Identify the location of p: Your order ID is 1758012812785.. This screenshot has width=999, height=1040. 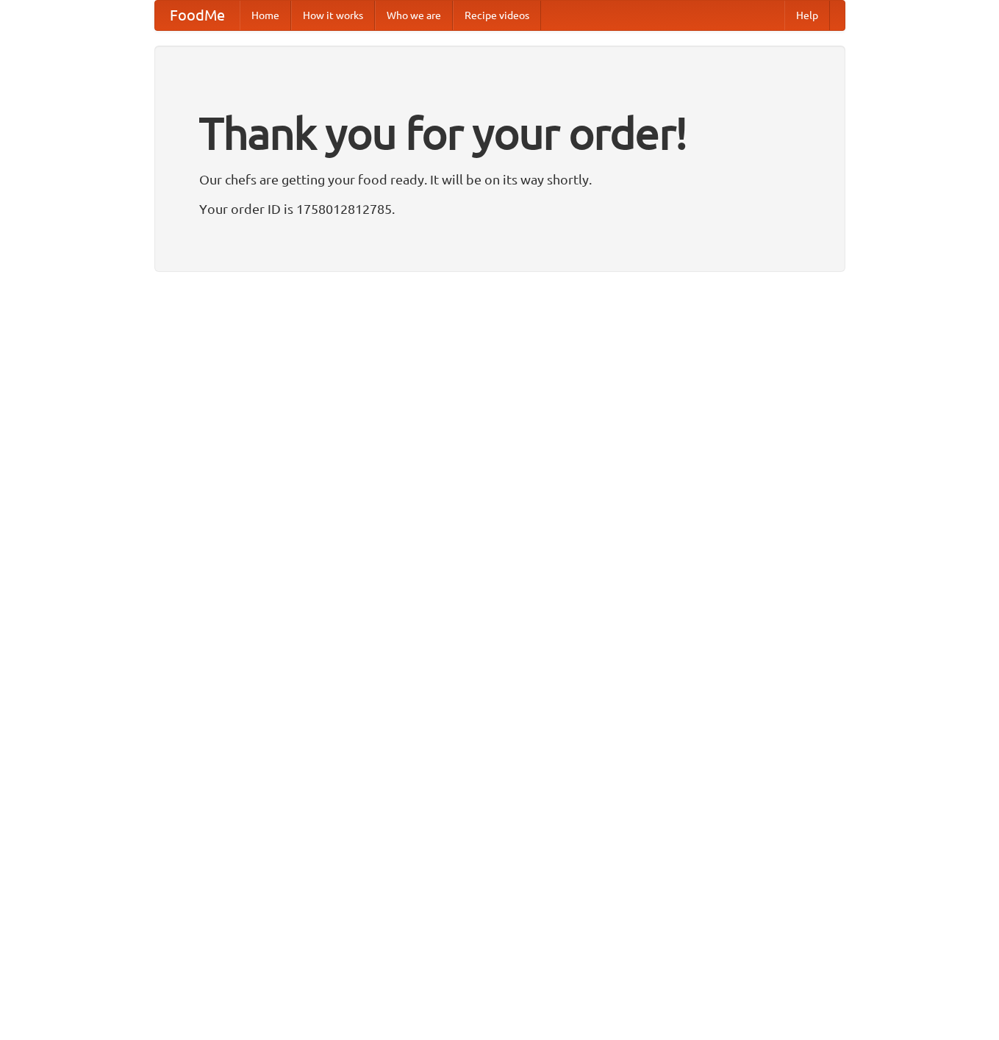
(500, 209).